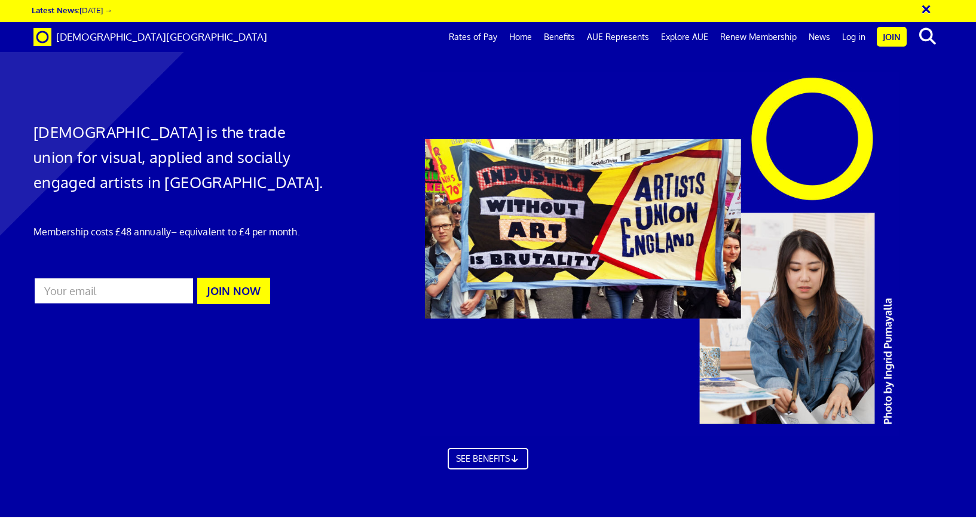 The height and width of the screenshot is (525, 976). What do you see at coordinates (560, 37) in the screenshot?
I see `a: Benefits` at bounding box center [560, 37].